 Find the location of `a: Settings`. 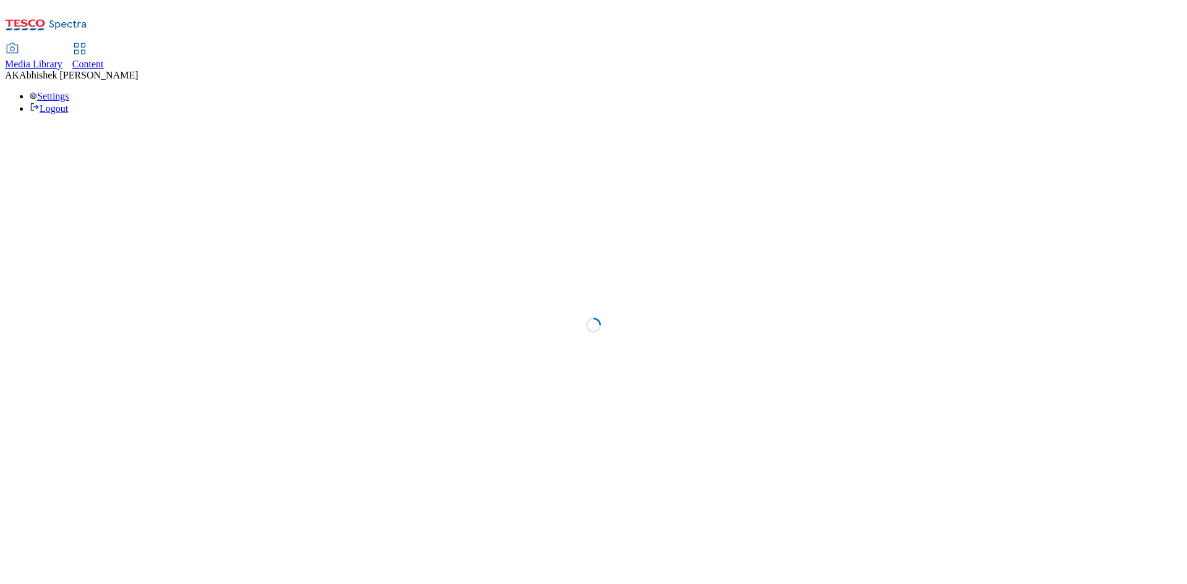

a: Settings is located at coordinates (49, 96).